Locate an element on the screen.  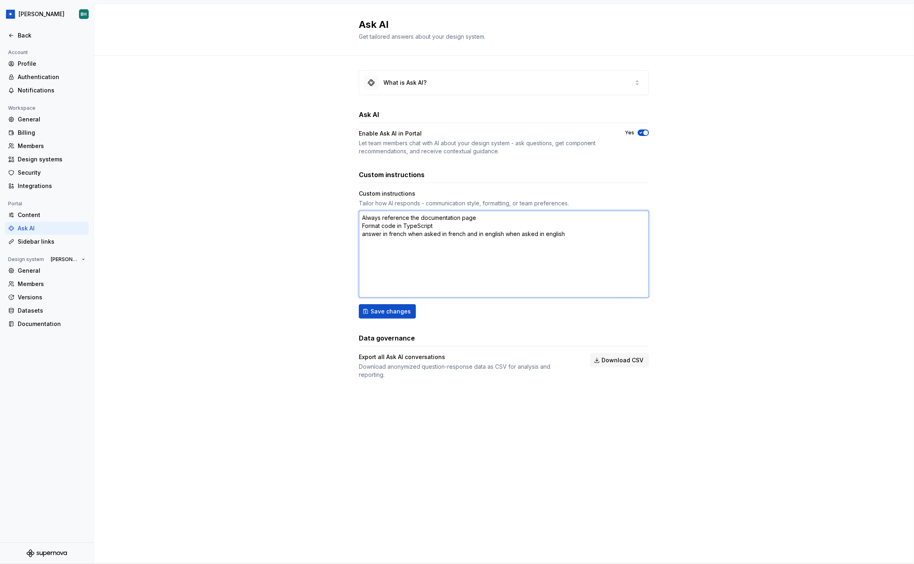
button: Download CSV is located at coordinates (620, 360).